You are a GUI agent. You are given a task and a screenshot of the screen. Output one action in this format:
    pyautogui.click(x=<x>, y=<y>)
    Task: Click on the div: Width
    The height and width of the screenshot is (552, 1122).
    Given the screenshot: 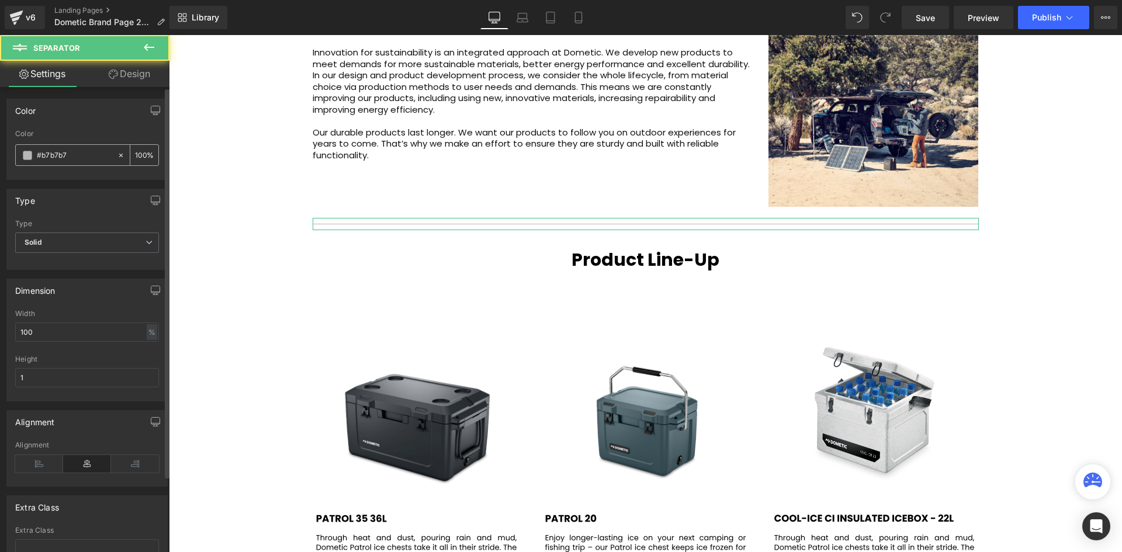 What is the action you would take?
    pyautogui.click(x=87, y=314)
    